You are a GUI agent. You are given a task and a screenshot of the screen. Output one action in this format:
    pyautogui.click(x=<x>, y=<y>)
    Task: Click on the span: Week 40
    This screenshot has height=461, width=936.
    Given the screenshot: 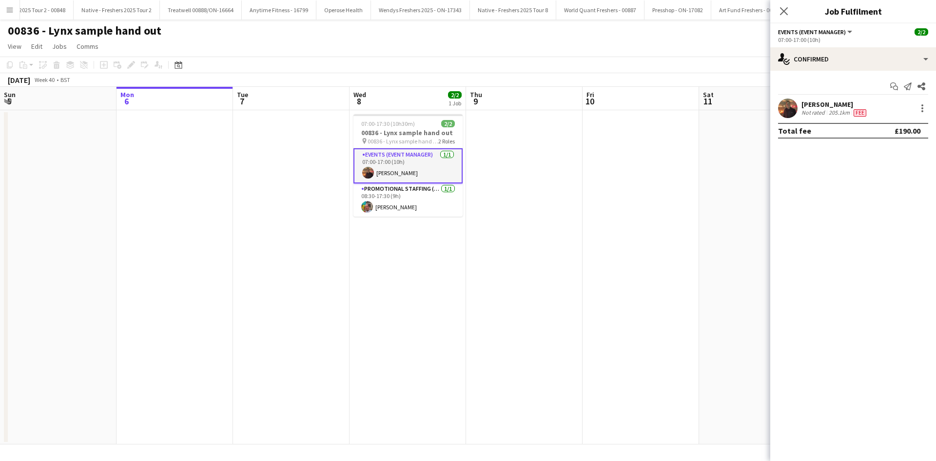 What is the action you would take?
    pyautogui.click(x=44, y=79)
    